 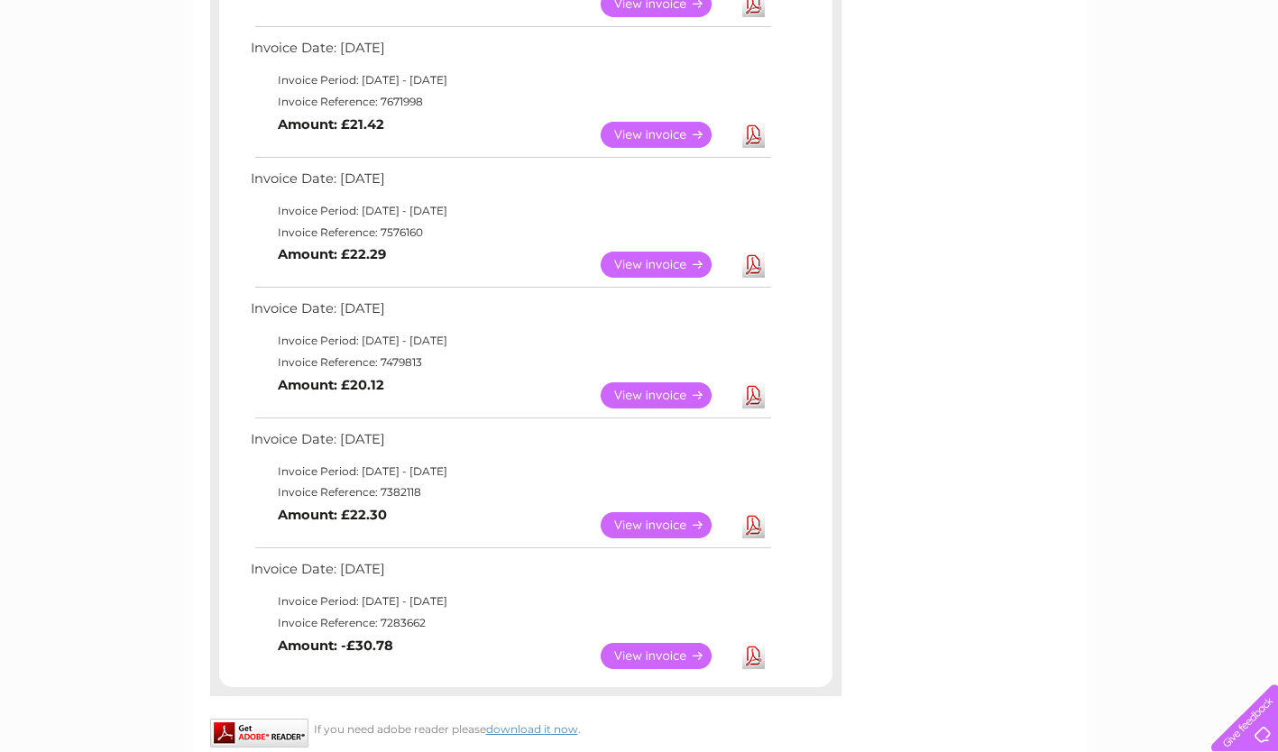 What do you see at coordinates (510, 492) in the screenshot?
I see `td: Invoice Reference: 7382118` at bounding box center [510, 492].